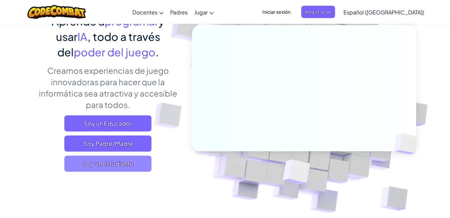 This screenshot has width=450, height=218. What do you see at coordinates (179, 12) in the screenshot?
I see `a: Padres` at bounding box center [179, 12].